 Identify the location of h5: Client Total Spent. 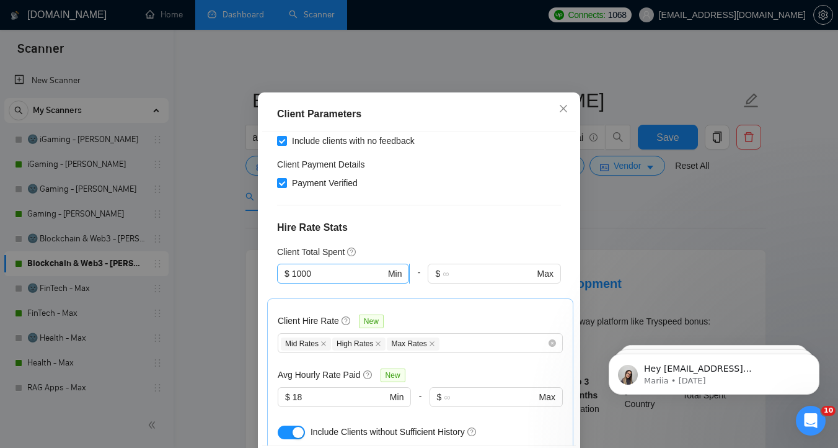
(311, 252).